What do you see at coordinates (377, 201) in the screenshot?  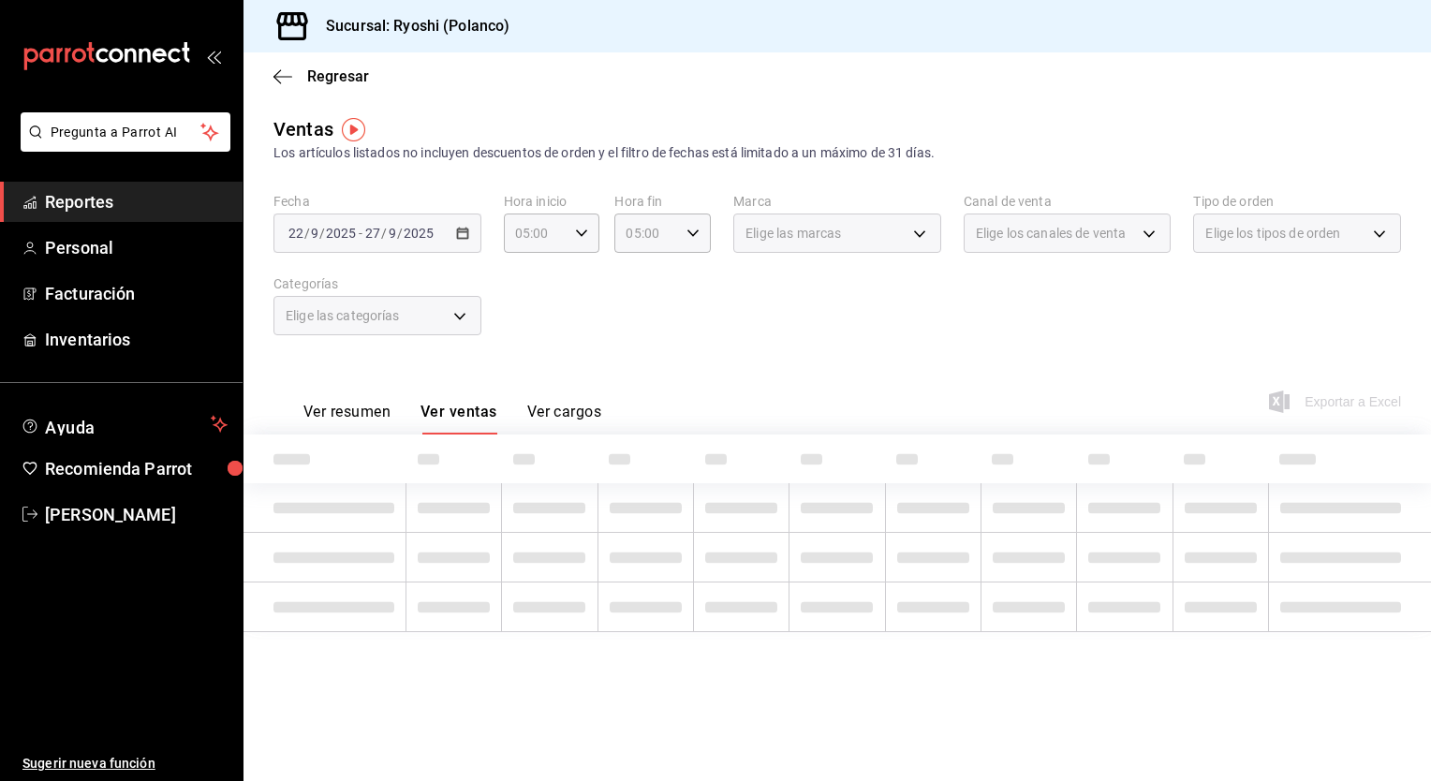 I see `label: Fecha` at bounding box center [377, 201].